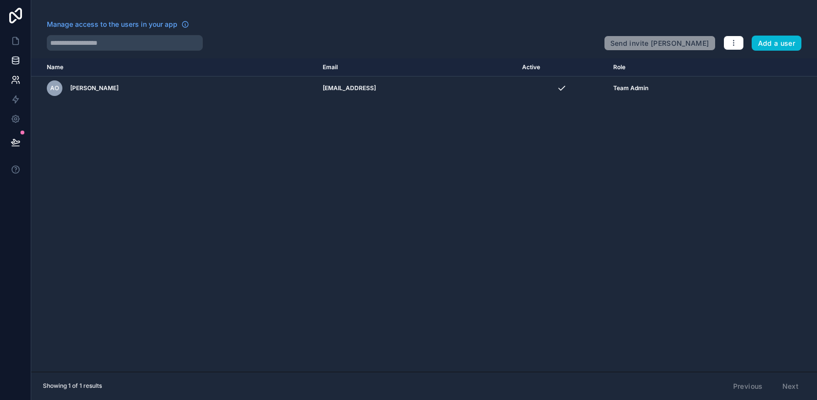  I want to click on th: Email, so click(416, 67).